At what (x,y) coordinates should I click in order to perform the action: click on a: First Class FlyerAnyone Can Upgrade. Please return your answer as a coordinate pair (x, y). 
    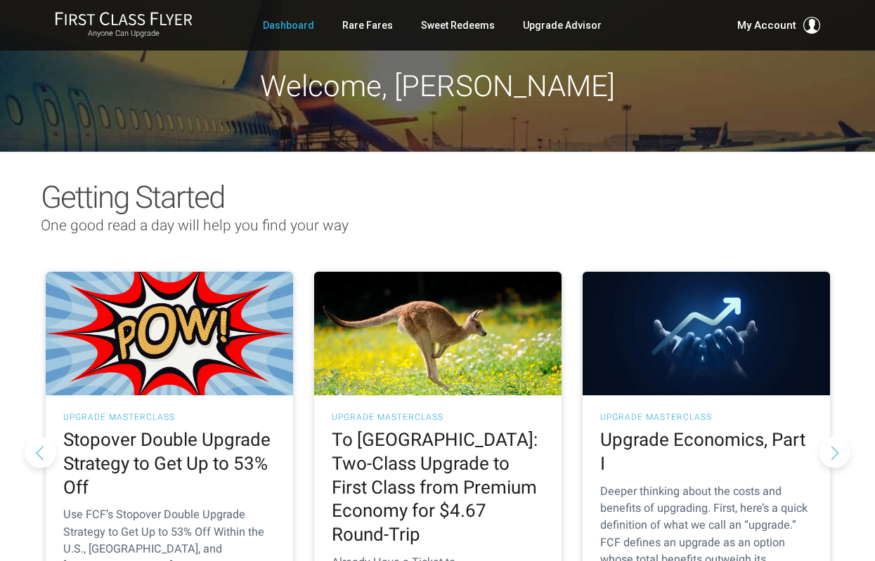
    Looking at the image, I should click on (124, 25).